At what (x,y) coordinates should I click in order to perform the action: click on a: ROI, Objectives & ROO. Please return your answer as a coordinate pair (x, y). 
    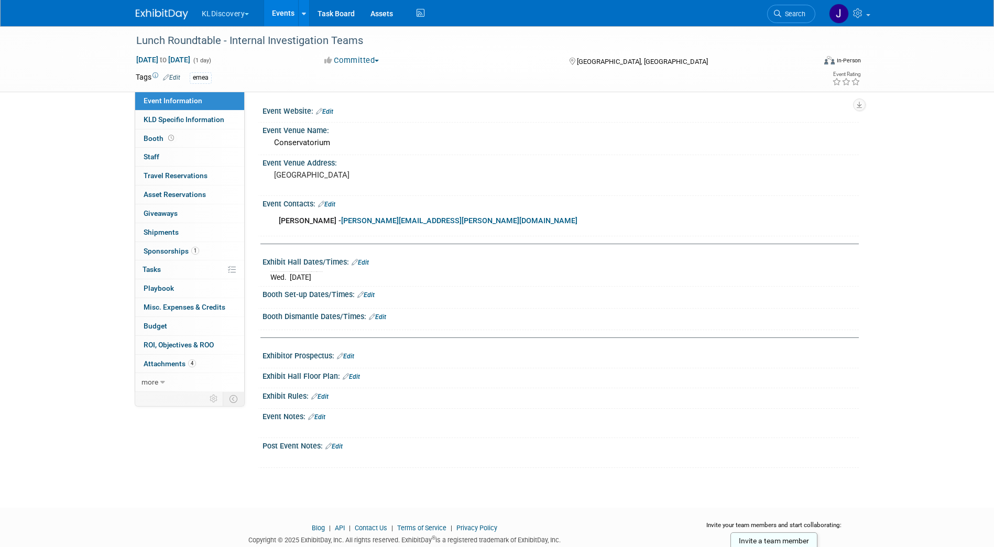
    Looking at the image, I should click on (190, 345).